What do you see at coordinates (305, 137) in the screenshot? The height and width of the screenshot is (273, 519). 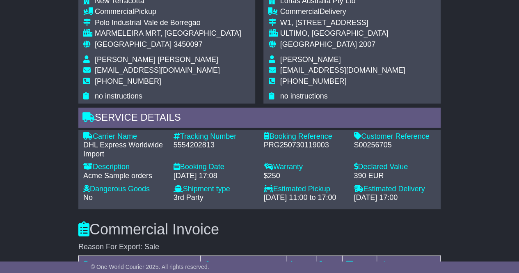 I see `div: Booking Reference` at bounding box center [305, 137].